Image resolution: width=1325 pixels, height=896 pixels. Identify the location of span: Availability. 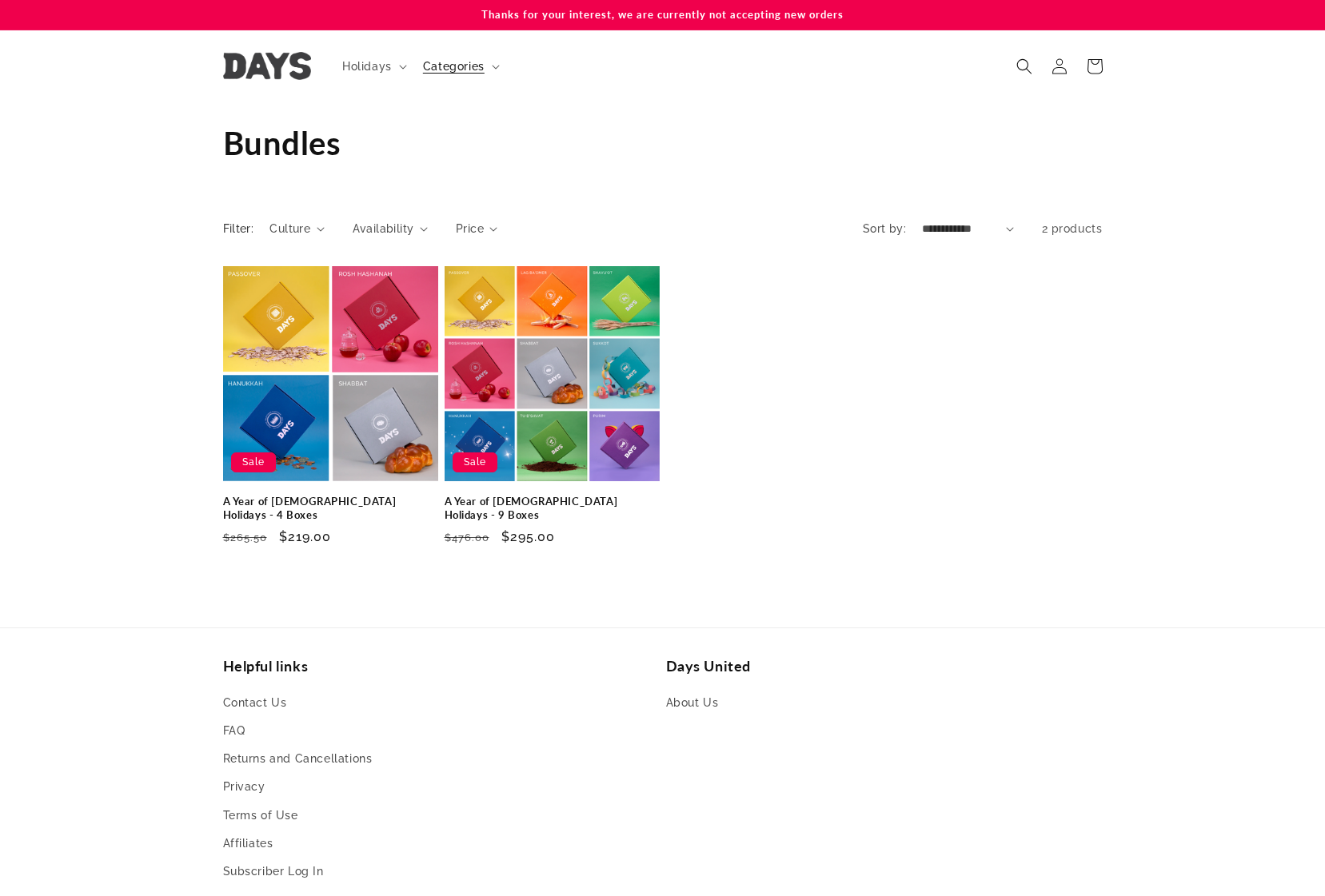
(383, 229).